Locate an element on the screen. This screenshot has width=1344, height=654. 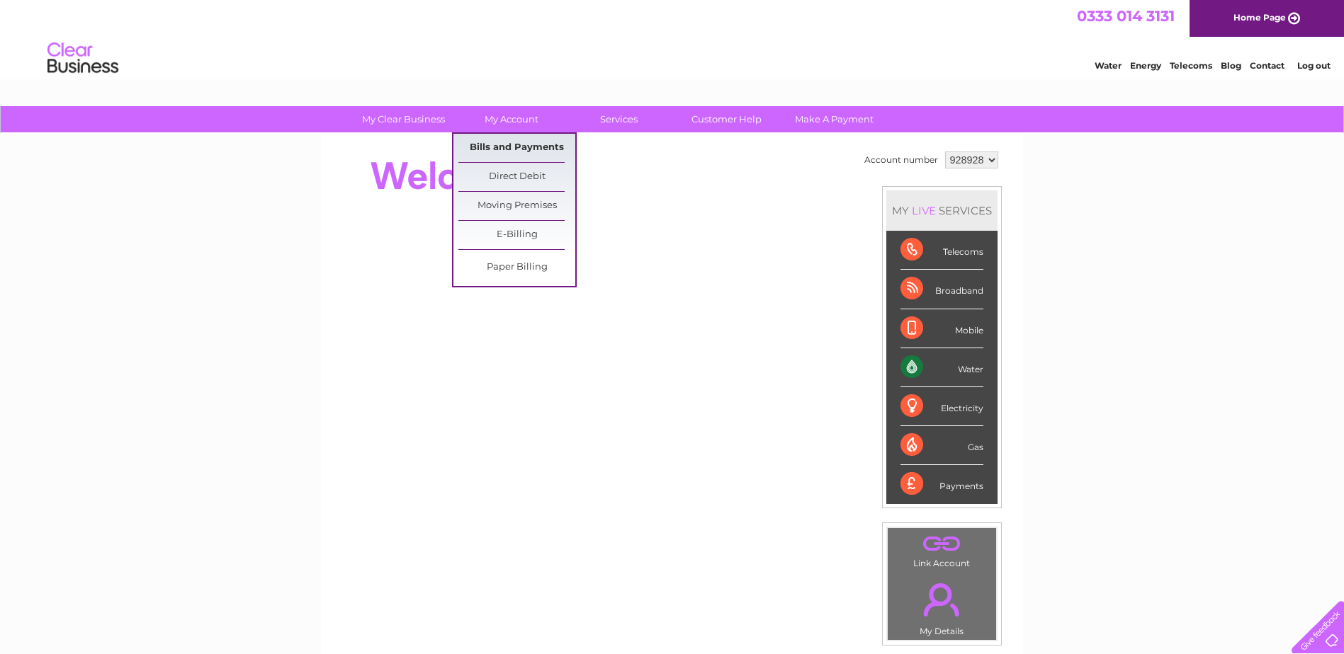
span: 0333 014 3131 is located at coordinates (1125, 16).